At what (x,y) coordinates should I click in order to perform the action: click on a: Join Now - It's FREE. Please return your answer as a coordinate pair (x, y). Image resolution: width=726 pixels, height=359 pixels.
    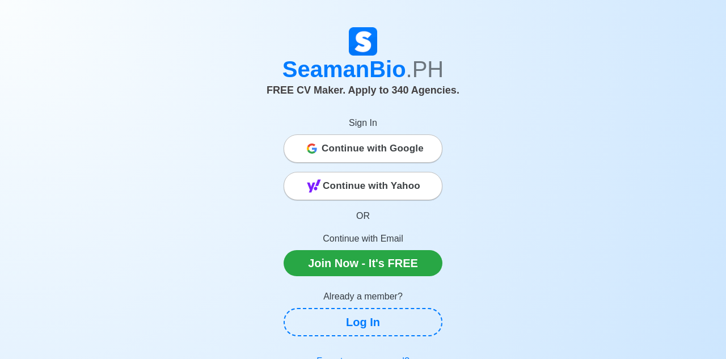
    Looking at the image, I should click on (363, 263).